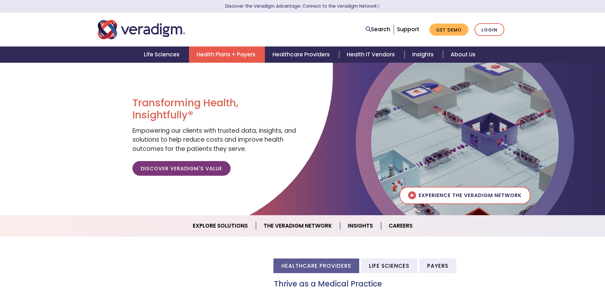 The image size is (605, 290). Describe the element at coordinates (227, 54) in the screenshot. I see `a: Health Plans + Payers` at that location.